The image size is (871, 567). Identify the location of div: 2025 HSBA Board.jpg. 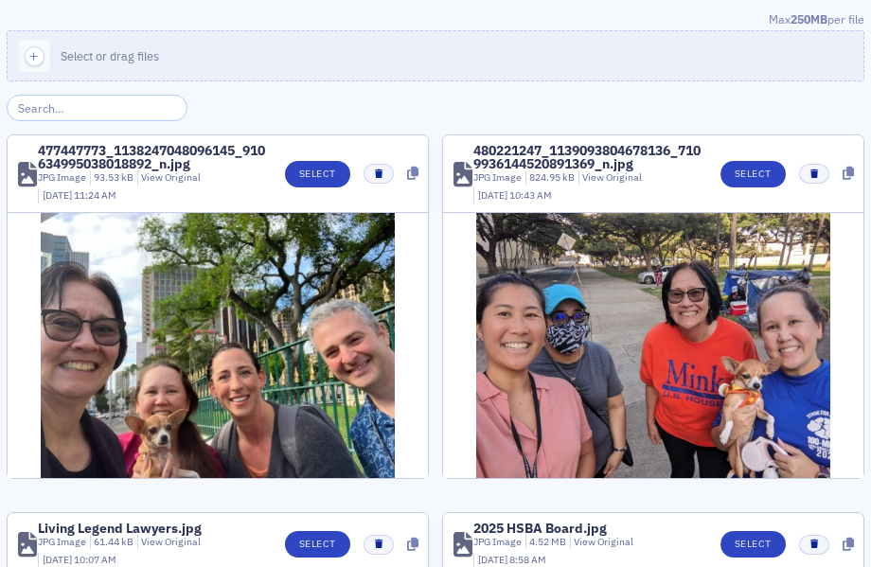
(540, 528).